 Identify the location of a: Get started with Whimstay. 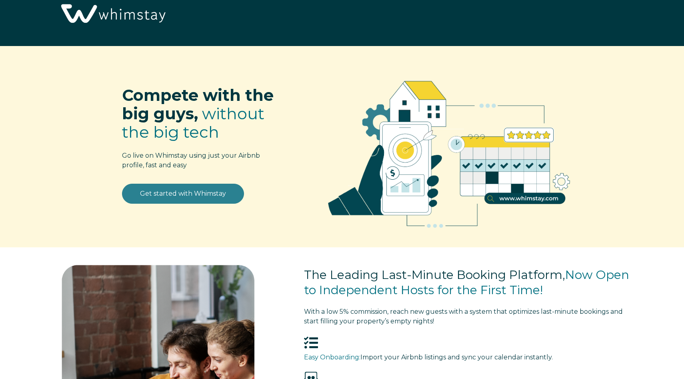
(183, 194).